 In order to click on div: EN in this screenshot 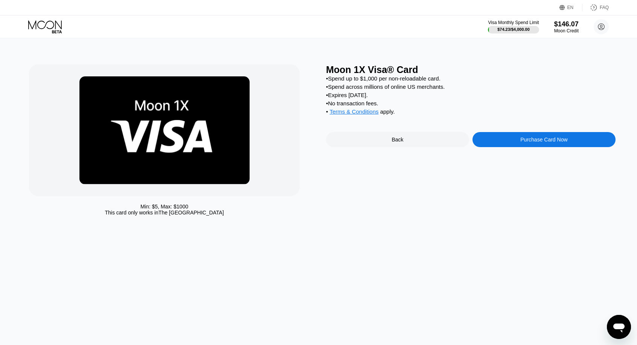, I will do `click(571, 8)`.